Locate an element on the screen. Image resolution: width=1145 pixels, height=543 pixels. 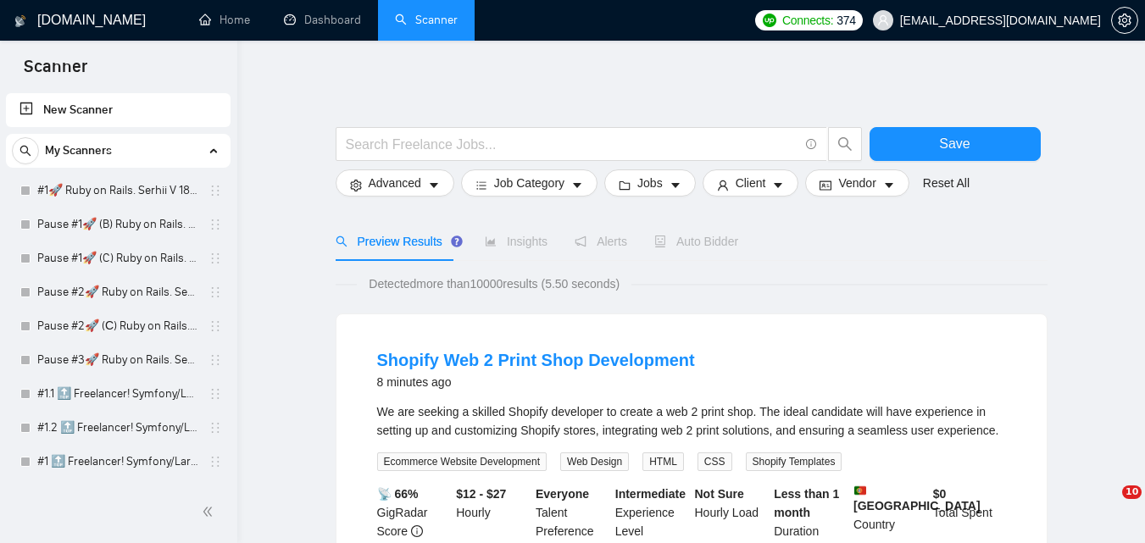
span: 10 is located at coordinates (1132, 492).